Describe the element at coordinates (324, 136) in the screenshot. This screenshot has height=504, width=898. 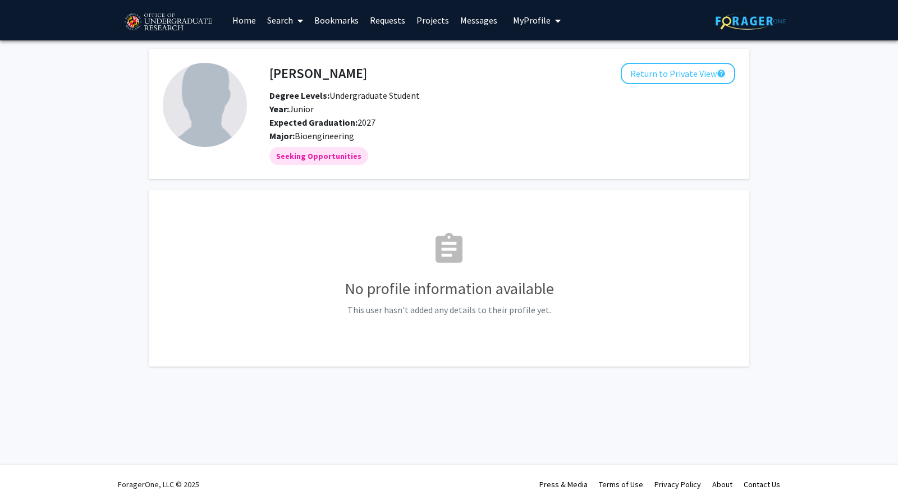
I see `span: Bioengineering` at that location.